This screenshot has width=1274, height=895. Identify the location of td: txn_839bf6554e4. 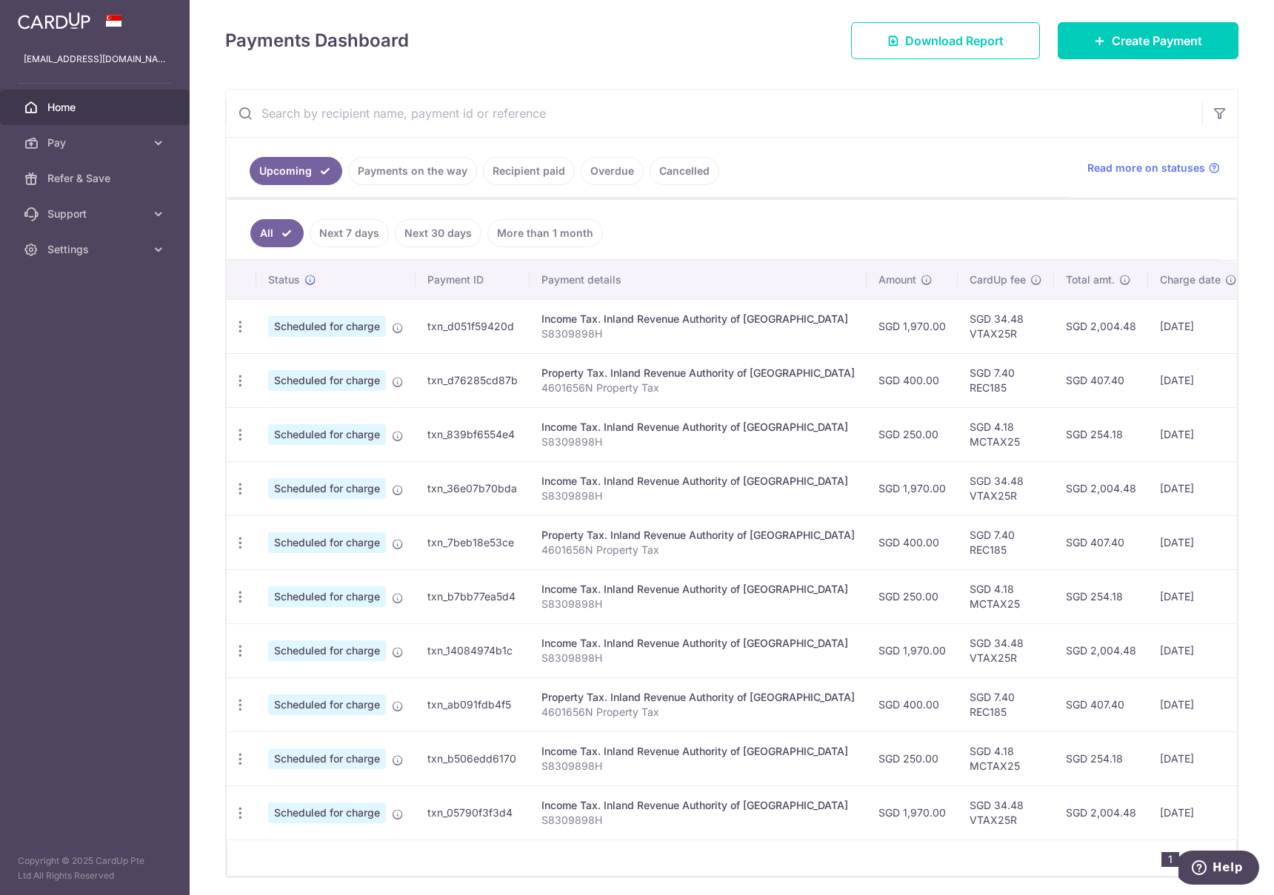
(472, 434).